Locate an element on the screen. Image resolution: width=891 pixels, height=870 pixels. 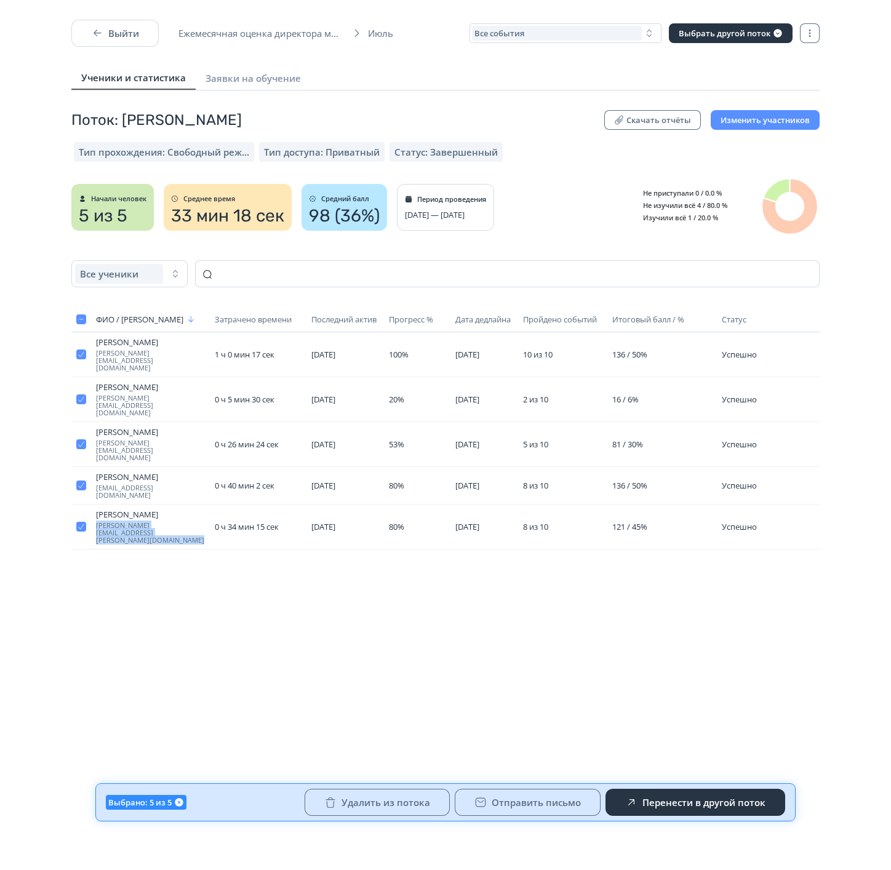
span: Период проведения is located at coordinates (452, 199).